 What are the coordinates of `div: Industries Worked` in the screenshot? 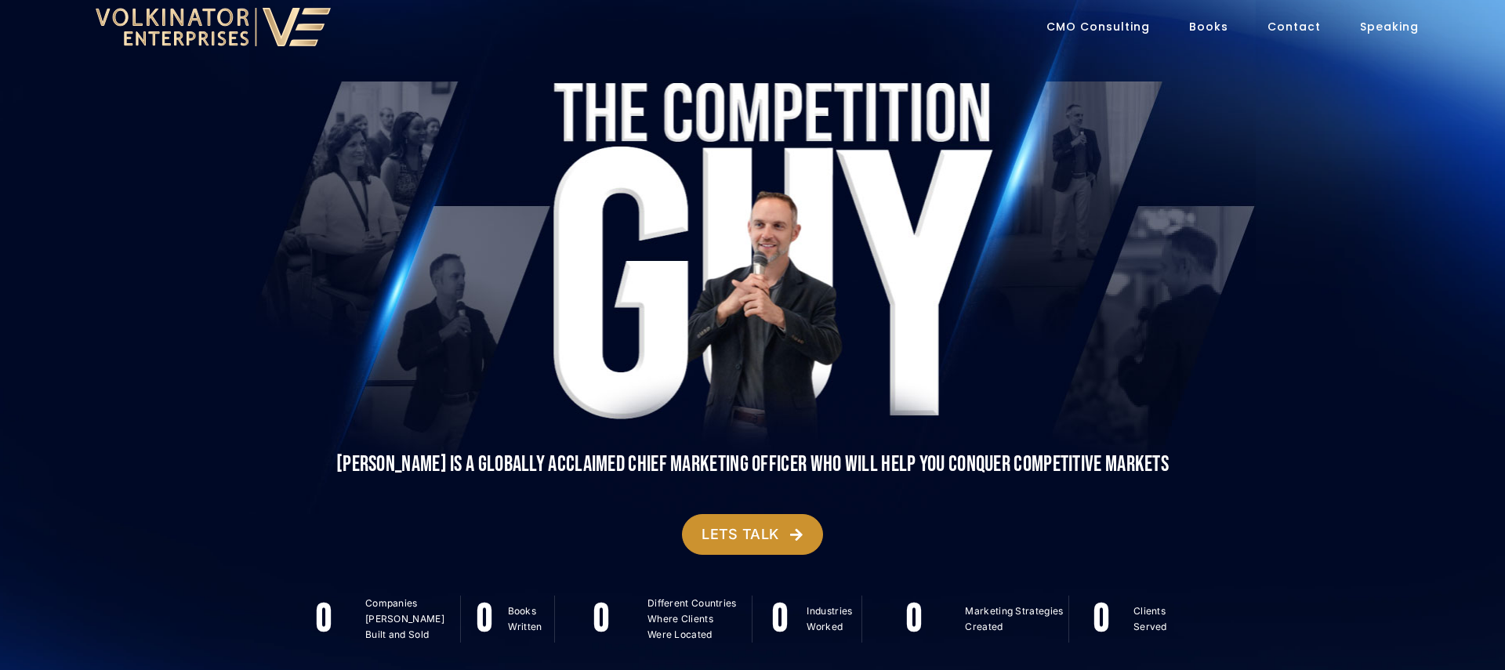 It's located at (833, 619).